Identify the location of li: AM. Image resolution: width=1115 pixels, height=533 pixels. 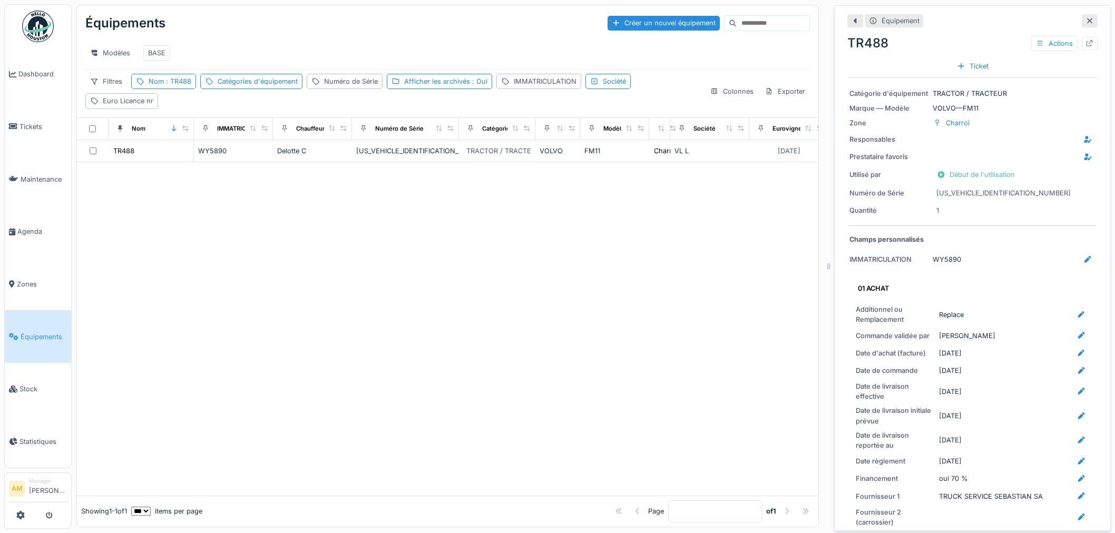
(17, 489).